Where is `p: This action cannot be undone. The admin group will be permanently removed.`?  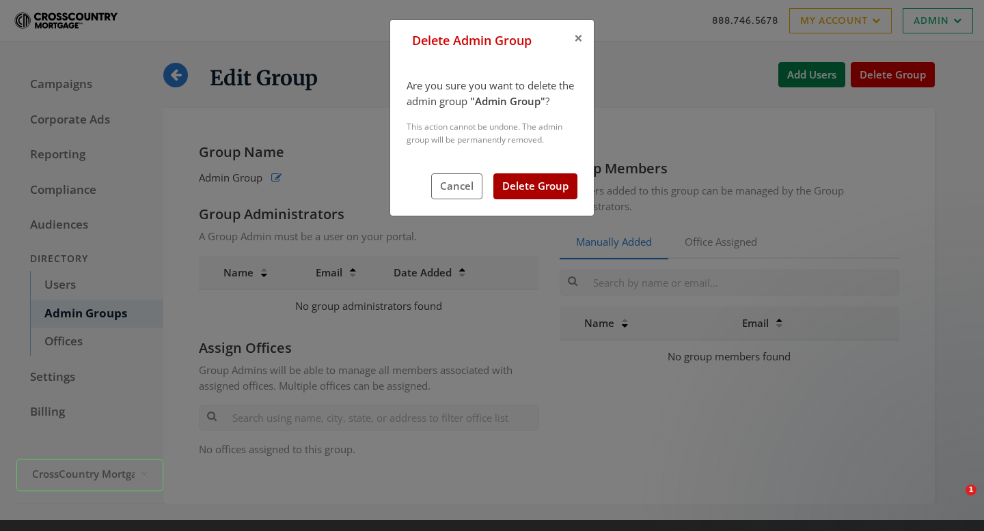 p: This action cannot be undone. The admin group will be permanently removed. is located at coordinates (492, 133).